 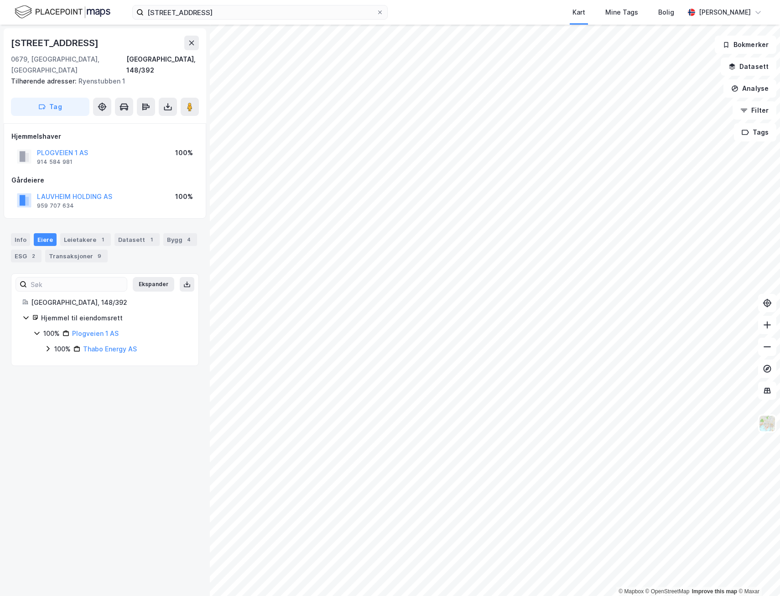 I want to click on div: 2, so click(x=33, y=256).